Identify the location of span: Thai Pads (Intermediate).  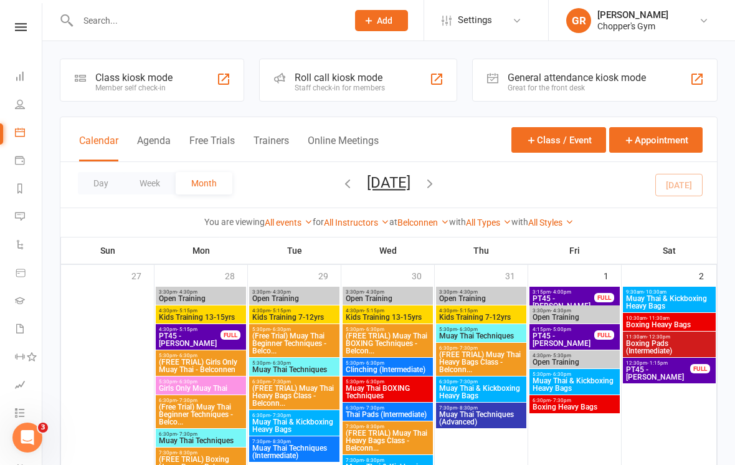
(387, 414).